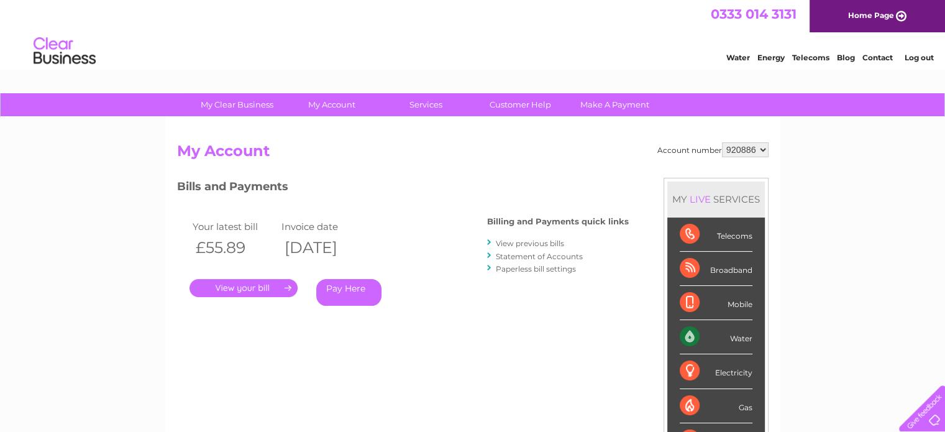 Image resolution: width=945 pixels, height=432 pixels. I want to click on div: Mobile, so click(716, 303).